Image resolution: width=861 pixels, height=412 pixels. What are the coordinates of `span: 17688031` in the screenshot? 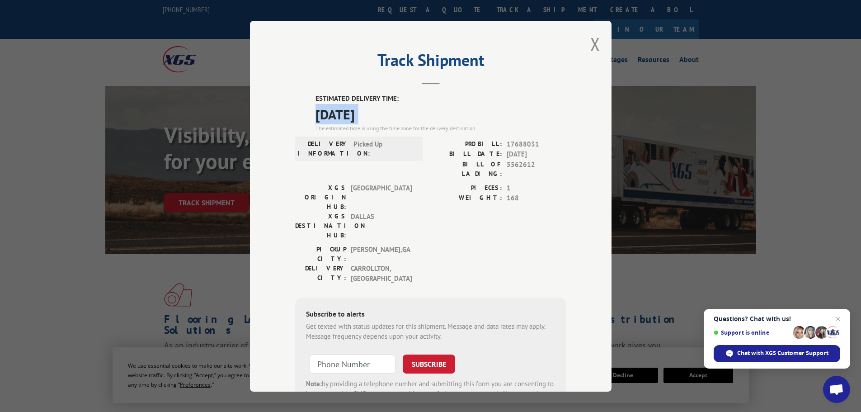 It's located at (537, 144).